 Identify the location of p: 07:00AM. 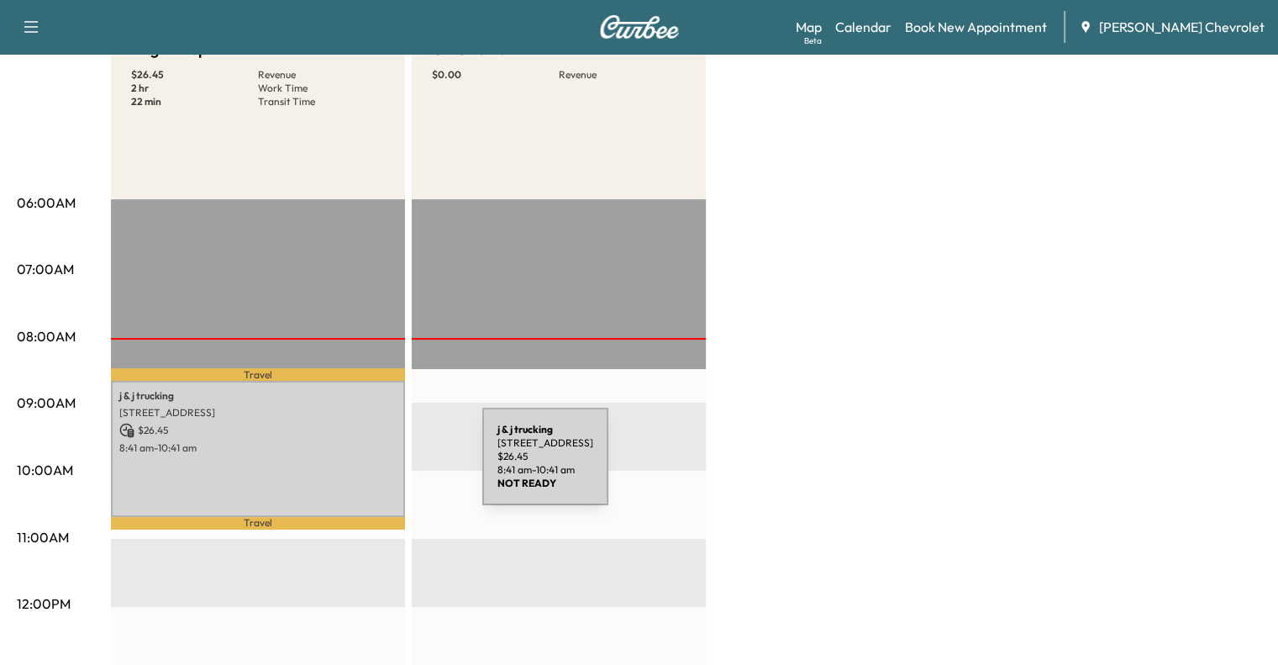
(45, 269).